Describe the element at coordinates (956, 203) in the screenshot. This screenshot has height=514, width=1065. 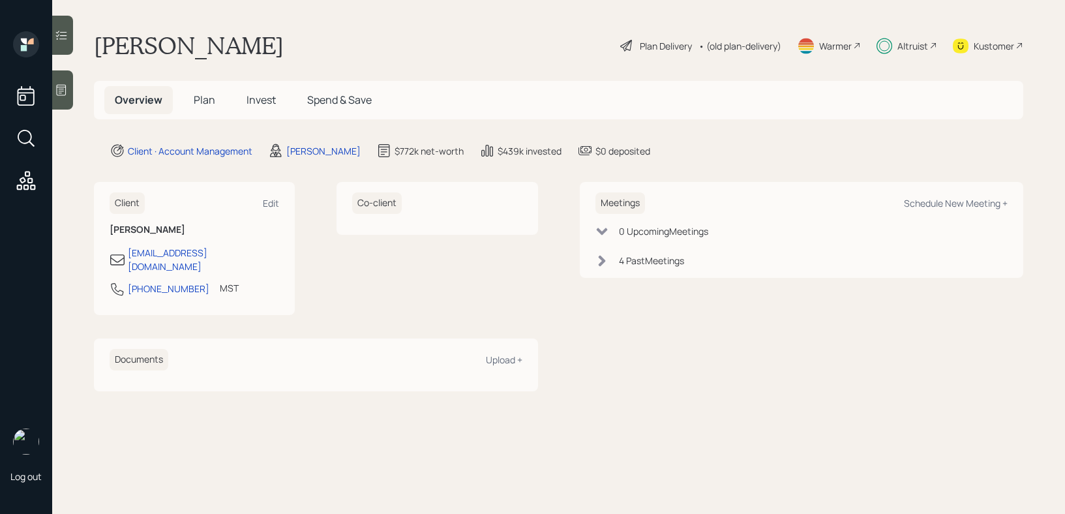
I see `div: Schedule New Meeting +` at that location.